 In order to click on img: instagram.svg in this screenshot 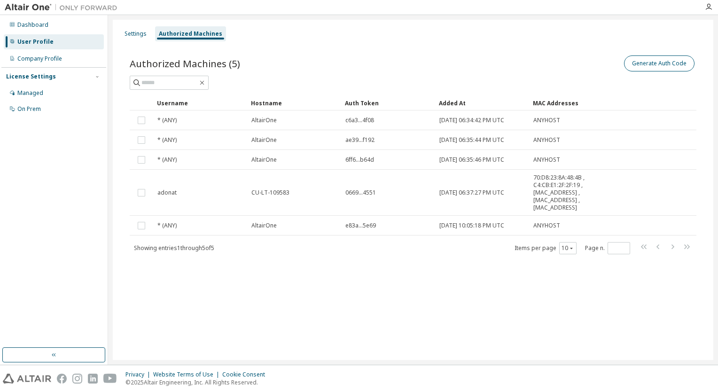, I will do `click(77, 378)`.